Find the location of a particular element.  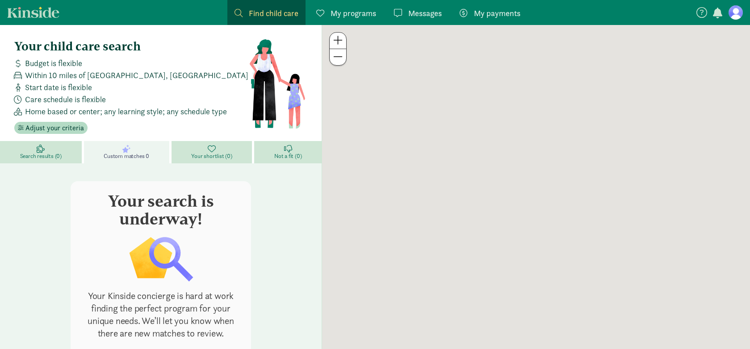

span: Home based or center; any learning style; any schedule type is located at coordinates (126, 111).